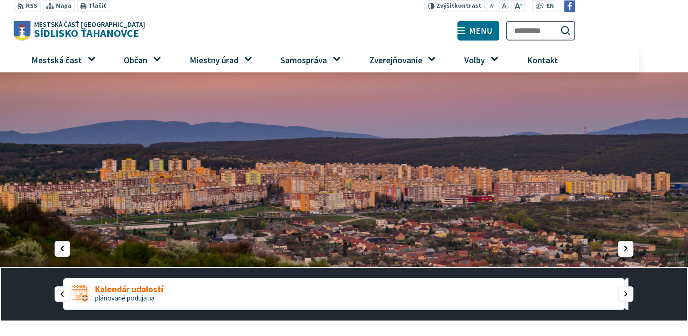  What do you see at coordinates (125, 297) in the screenshot?
I see `span: plánované podujatia` at bounding box center [125, 297].